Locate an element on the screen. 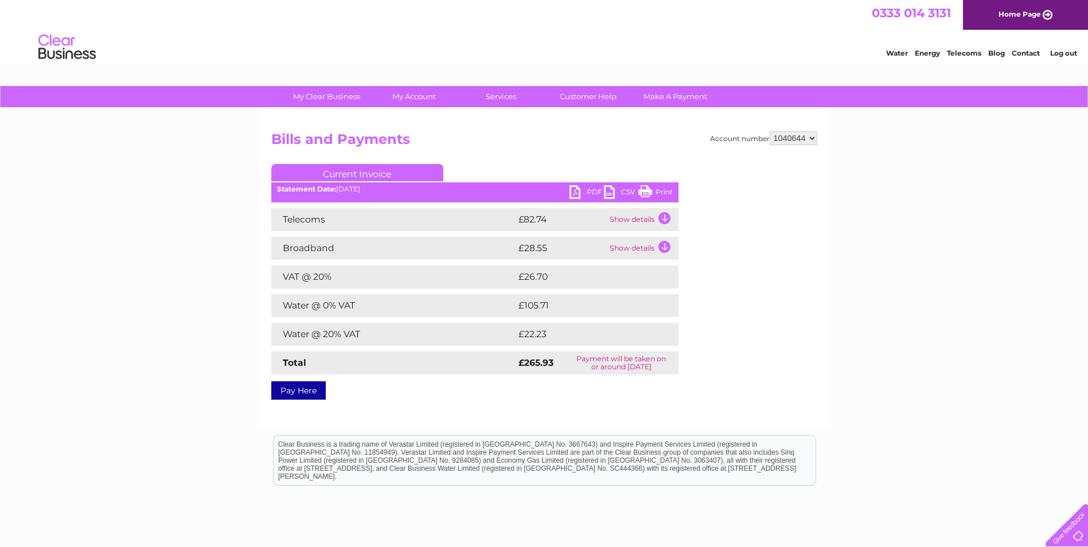 The height and width of the screenshot is (547, 1088). a: Current Invoice is located at coordinates (357, 173).